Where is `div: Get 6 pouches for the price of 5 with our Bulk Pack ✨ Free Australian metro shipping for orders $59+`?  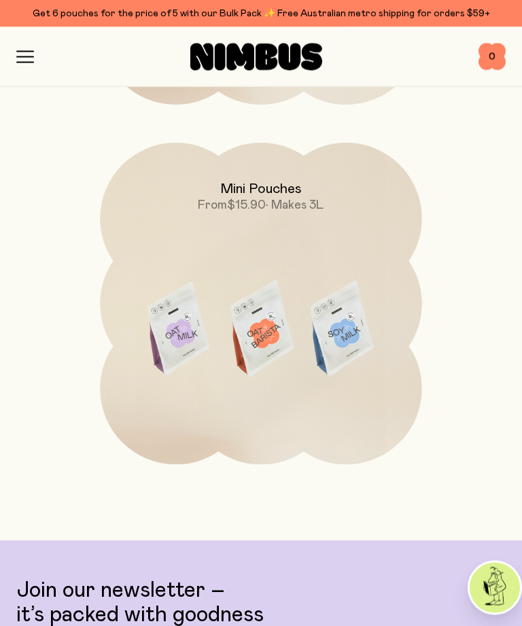
div: Get 6 pouches for the price of 5 with our Bulk Pack ✨ Free Australian metro shipping for orders $59+ is located at coordinates (261, 14).